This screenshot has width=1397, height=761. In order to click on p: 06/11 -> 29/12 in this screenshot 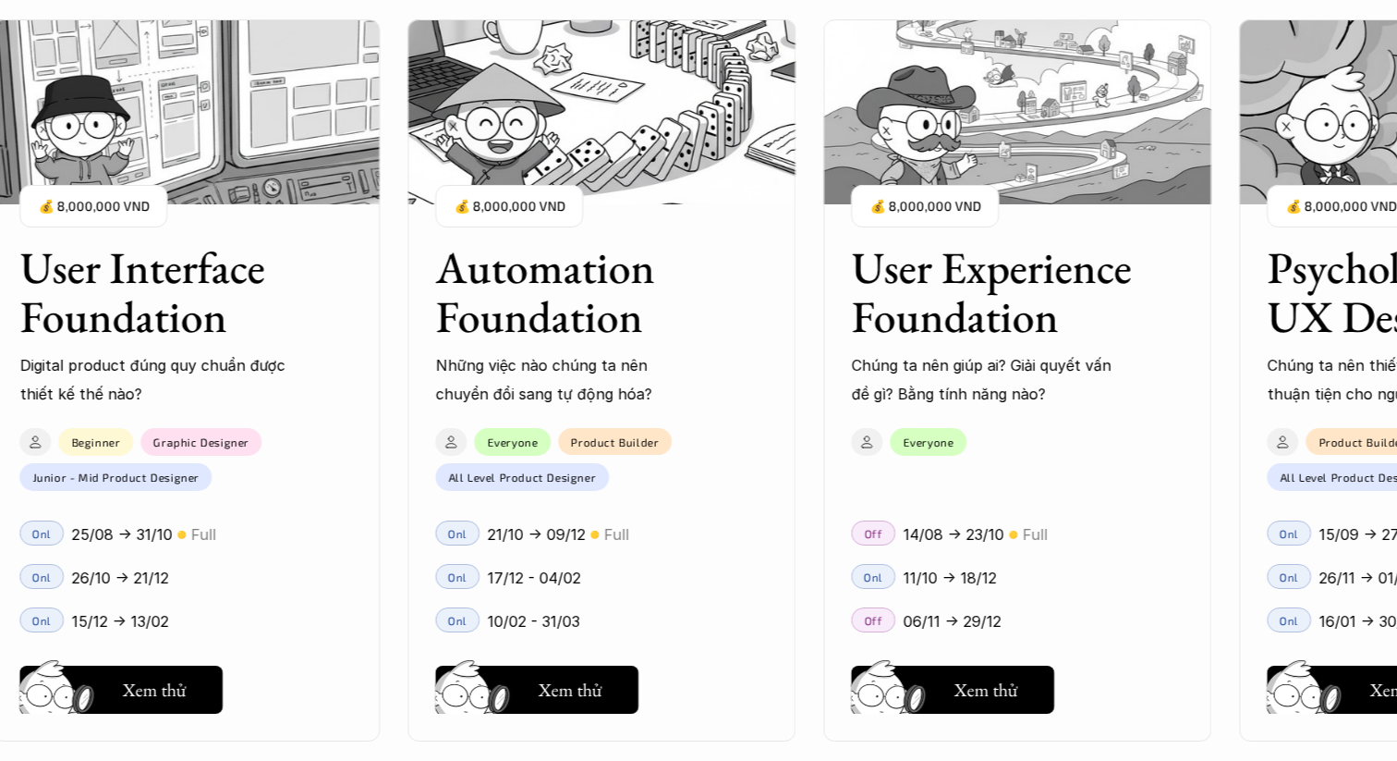, I will do `click(952, 621)`.